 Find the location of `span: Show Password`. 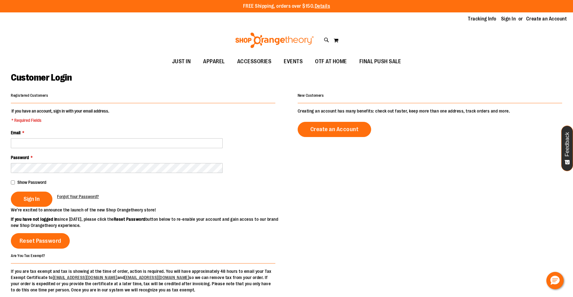

span: Show Password is located at coordinates (32, 182).